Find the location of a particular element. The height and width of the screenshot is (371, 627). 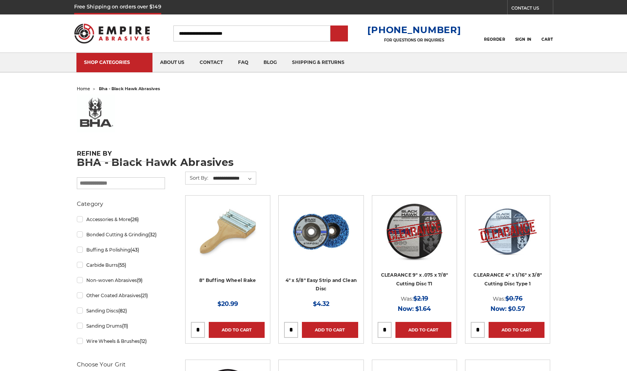

select: Sort By: is located at coordinates (234, 178).